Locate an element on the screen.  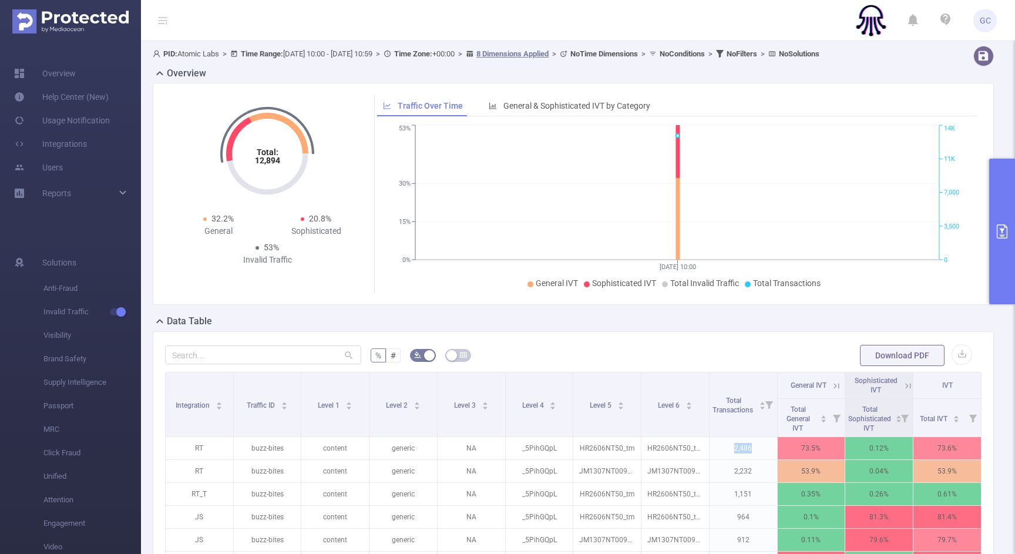
i: icon: bar-chart is located at coordinates (493, 106).